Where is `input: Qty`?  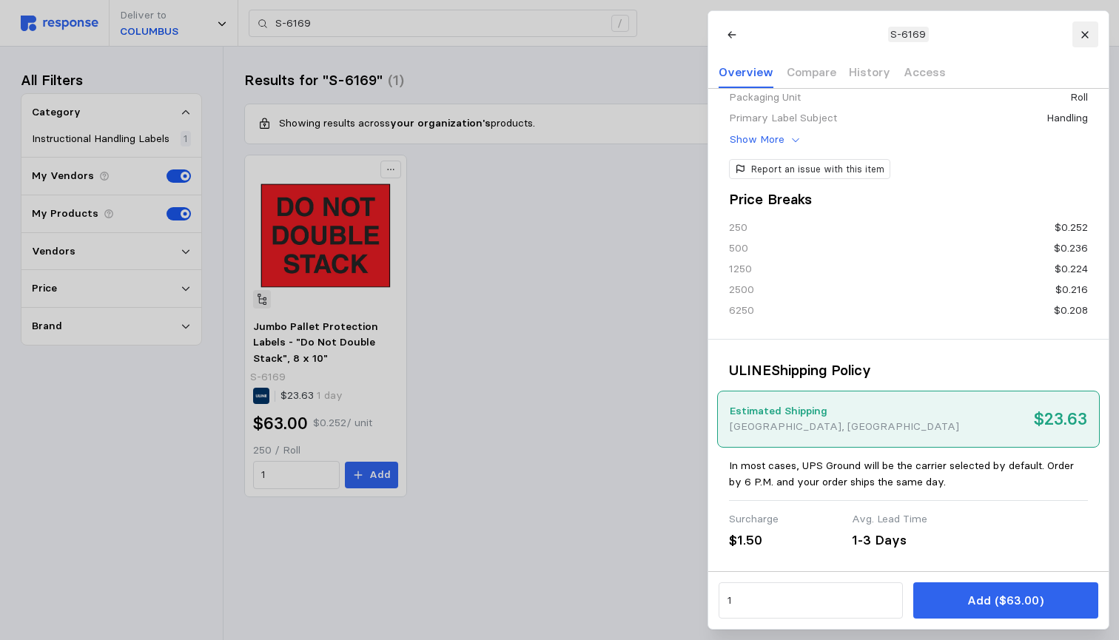
input: Qty is located at coordinates (810, 601).